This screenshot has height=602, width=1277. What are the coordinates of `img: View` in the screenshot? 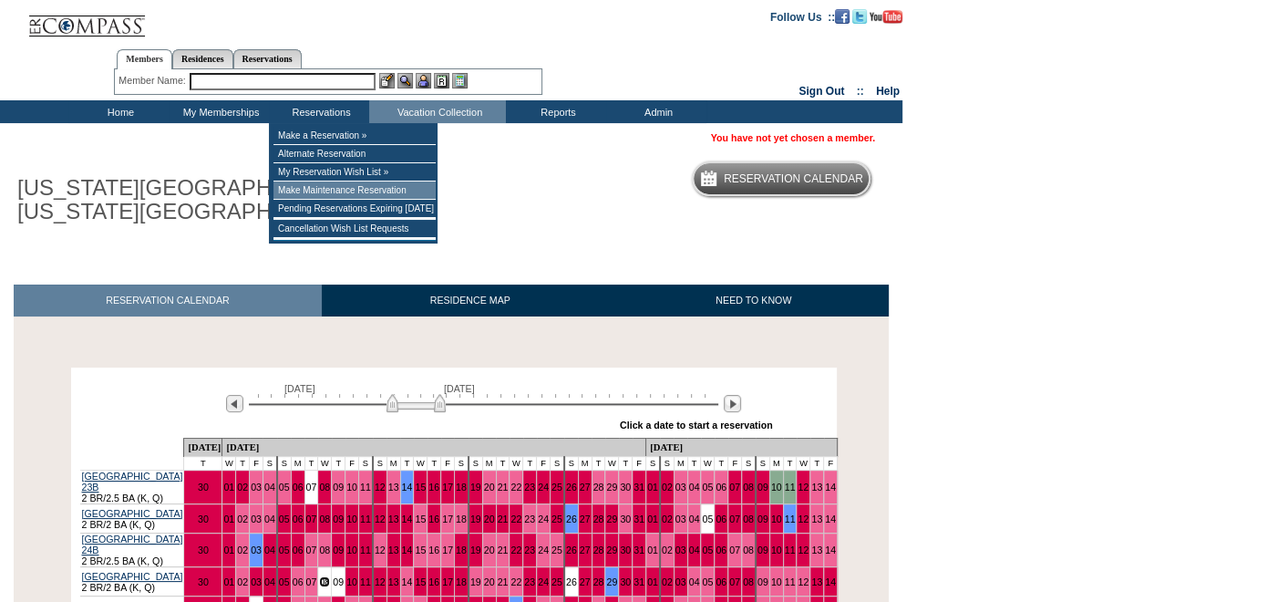 It's located at (405, 80).